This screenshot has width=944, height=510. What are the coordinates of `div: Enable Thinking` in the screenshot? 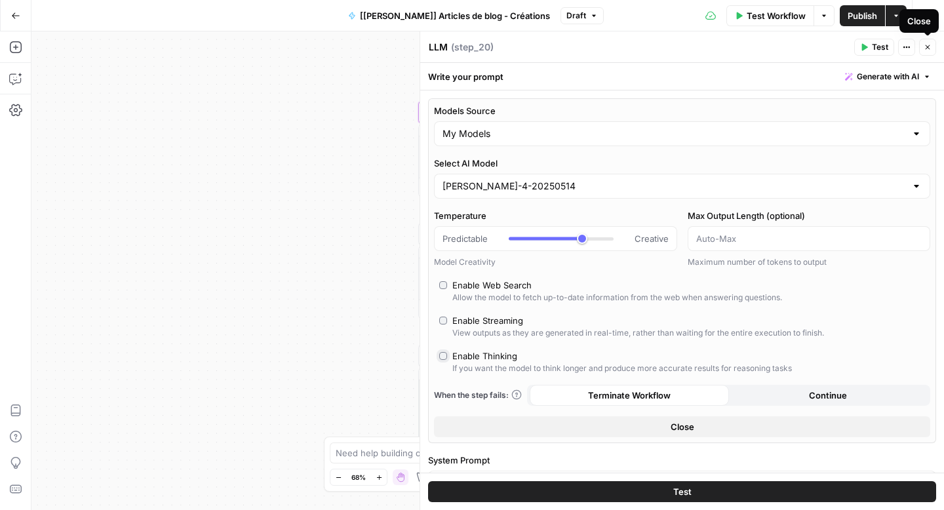 It's located at (485, 356).